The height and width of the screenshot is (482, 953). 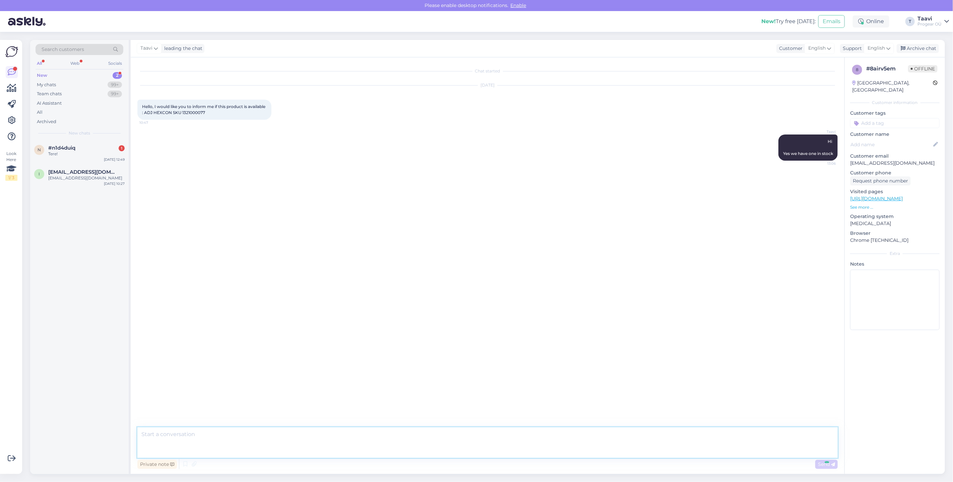 What do you see at coordinates (39, 174) in the screenshot?
I see `span: i` at bounding box center [39, 174].